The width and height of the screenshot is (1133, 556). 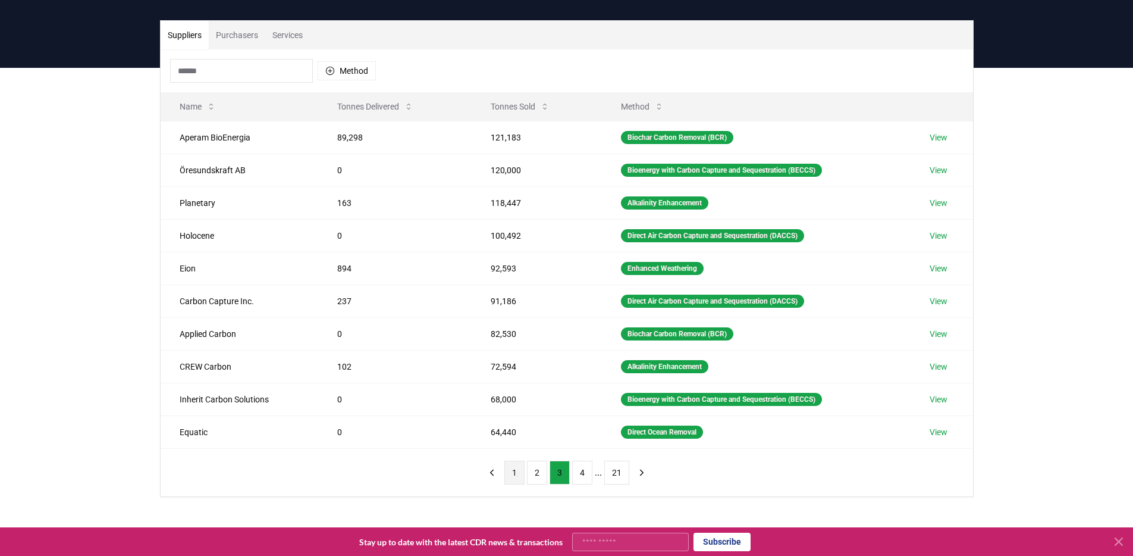 I want to click on td: 82,530, so click(x=537, y=333).